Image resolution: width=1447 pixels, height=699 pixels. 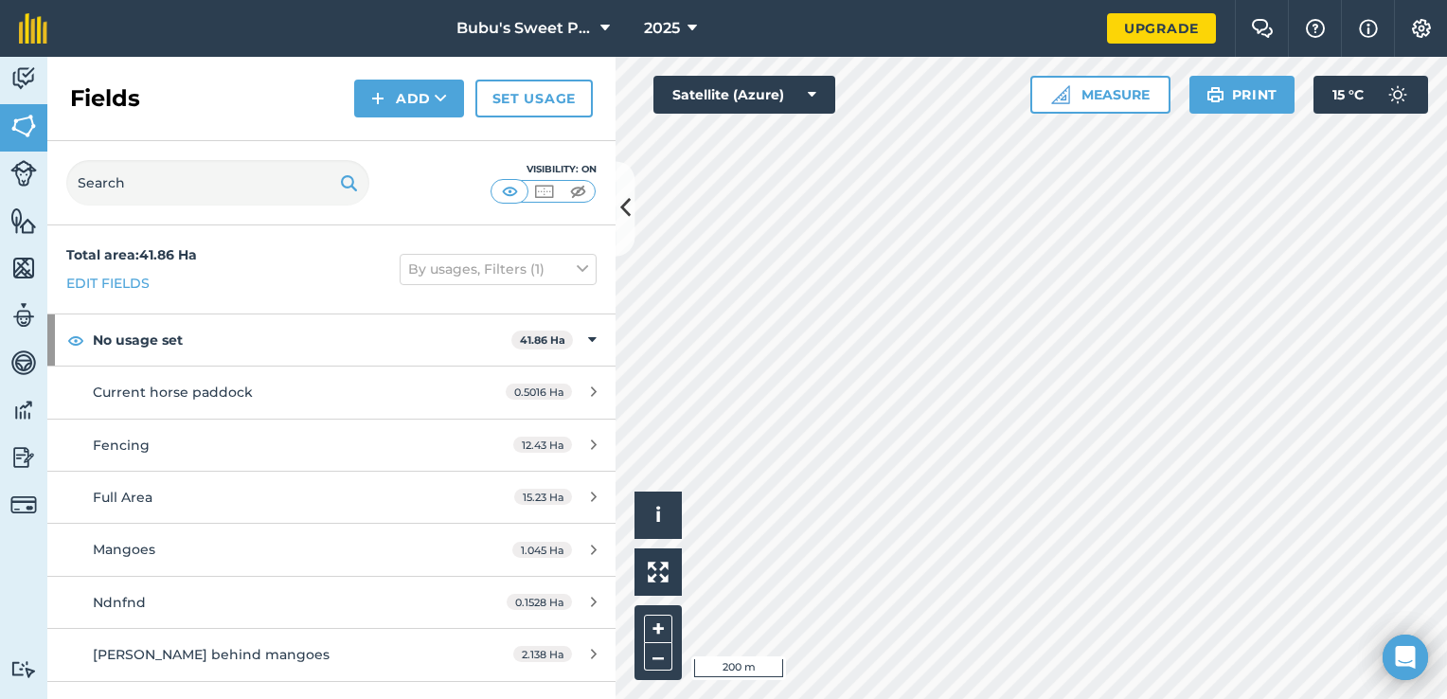 I want to click on div: Open Intercom Messenger, so click(x=1406, y=657).